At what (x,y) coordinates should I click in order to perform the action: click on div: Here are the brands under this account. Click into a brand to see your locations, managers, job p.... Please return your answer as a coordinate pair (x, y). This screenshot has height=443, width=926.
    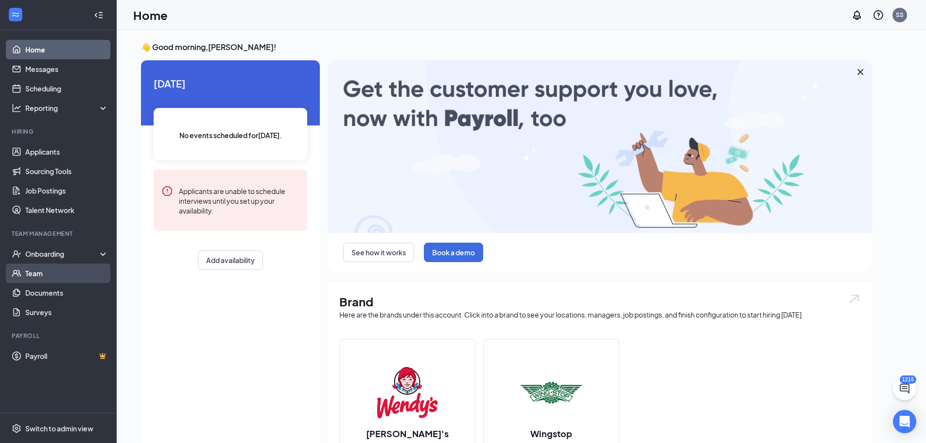
    Looking at the image, I should click on (600, 315).